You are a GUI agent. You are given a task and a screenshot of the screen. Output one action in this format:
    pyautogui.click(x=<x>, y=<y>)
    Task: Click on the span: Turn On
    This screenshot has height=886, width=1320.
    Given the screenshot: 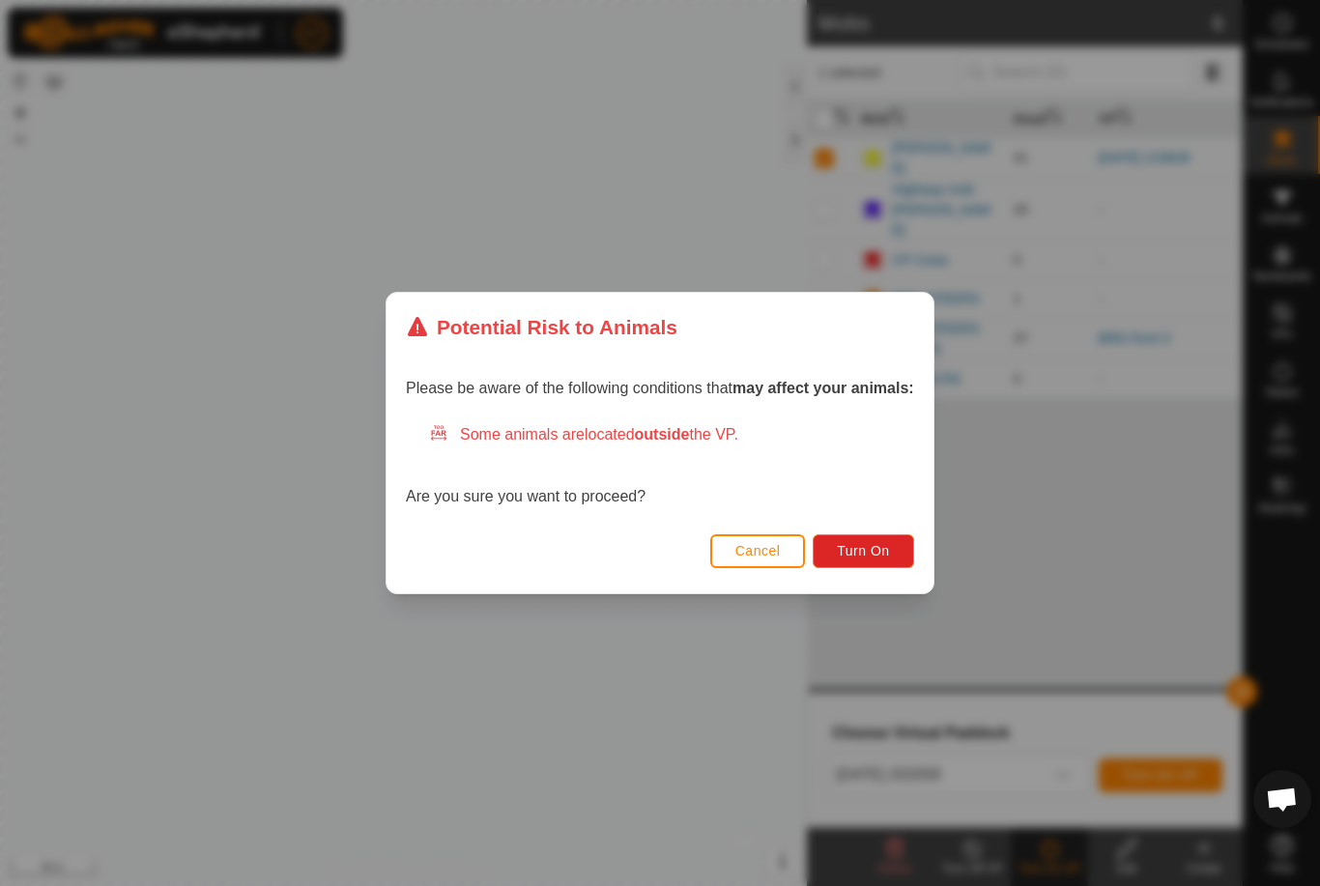 What is the action you would take?
    pyautogui.click(x=864, y=551)
    